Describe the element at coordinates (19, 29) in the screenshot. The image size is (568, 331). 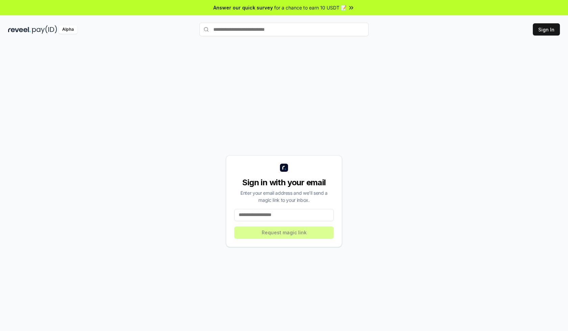
I see `img: reveel_dark` at that location.